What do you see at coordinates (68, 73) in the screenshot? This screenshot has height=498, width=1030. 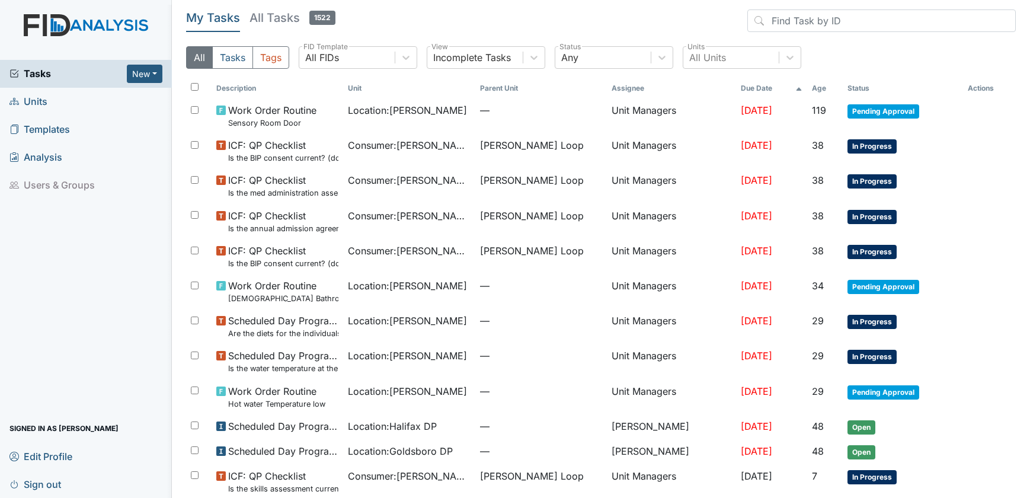 I see `a: Tasks` at bounding box center [68, 73].